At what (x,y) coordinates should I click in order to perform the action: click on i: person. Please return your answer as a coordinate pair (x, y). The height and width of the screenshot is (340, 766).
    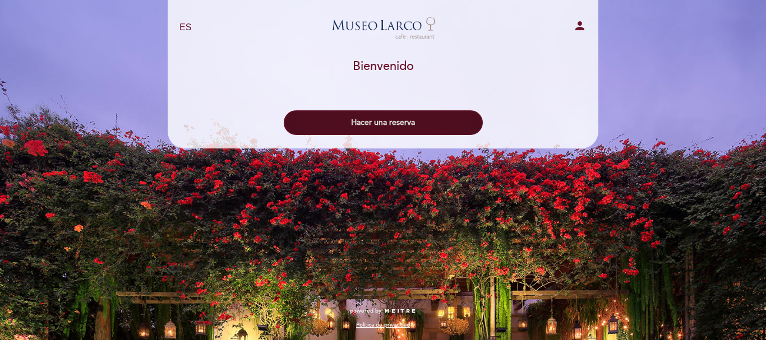
    Looking at the image, I should click on (580, 26).